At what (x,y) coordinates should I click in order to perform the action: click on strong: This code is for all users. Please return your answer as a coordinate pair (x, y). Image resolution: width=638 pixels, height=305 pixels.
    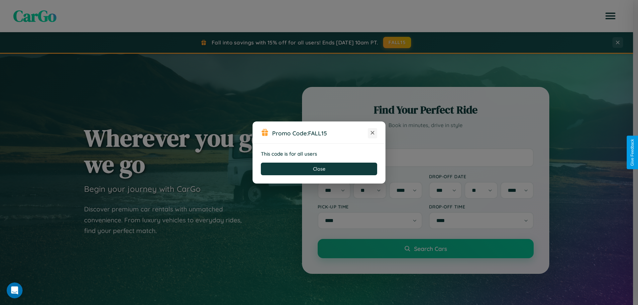
    Looking at the image, I should click on (289, 154).